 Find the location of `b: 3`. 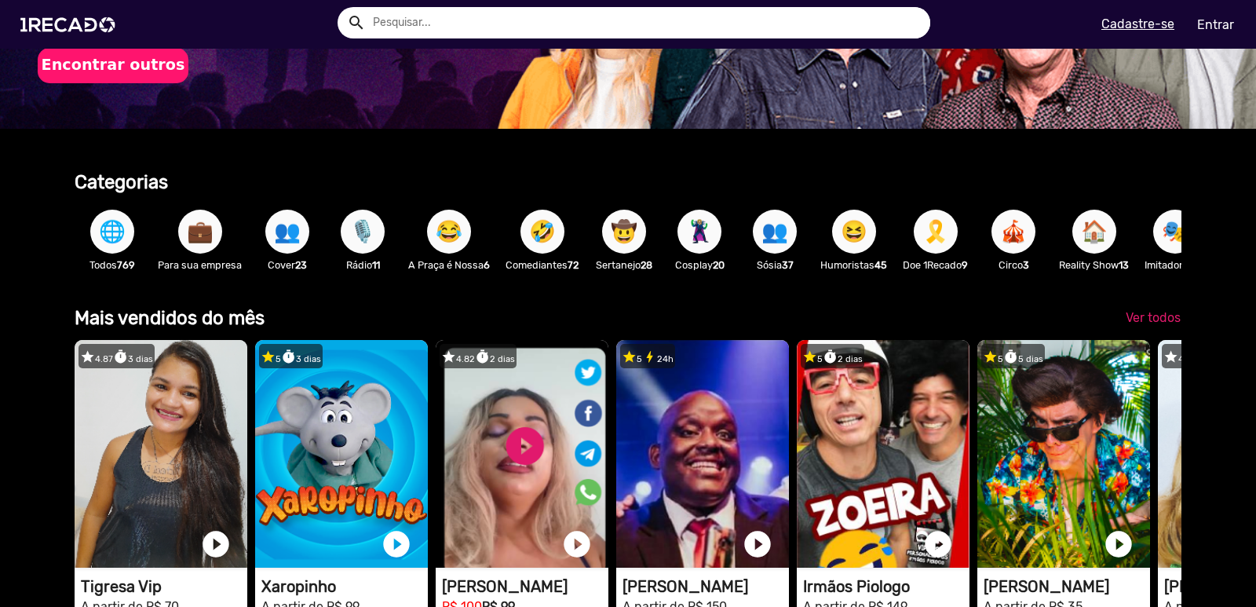

b: 3 is located at coordinates (1026, 264).